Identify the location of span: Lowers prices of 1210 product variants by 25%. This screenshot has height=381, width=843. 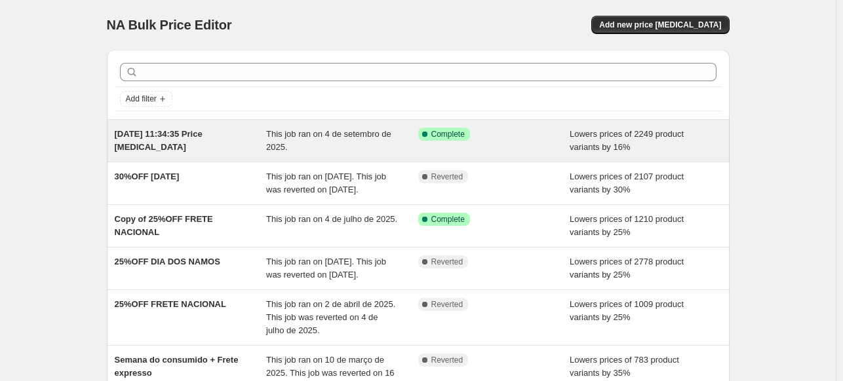
(627, 225).